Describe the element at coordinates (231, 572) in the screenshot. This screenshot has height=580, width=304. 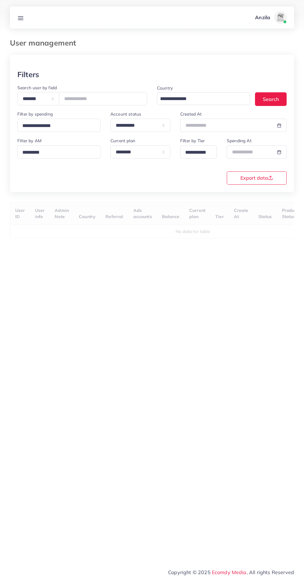
I see `span: Copyright © 2025` at that location.